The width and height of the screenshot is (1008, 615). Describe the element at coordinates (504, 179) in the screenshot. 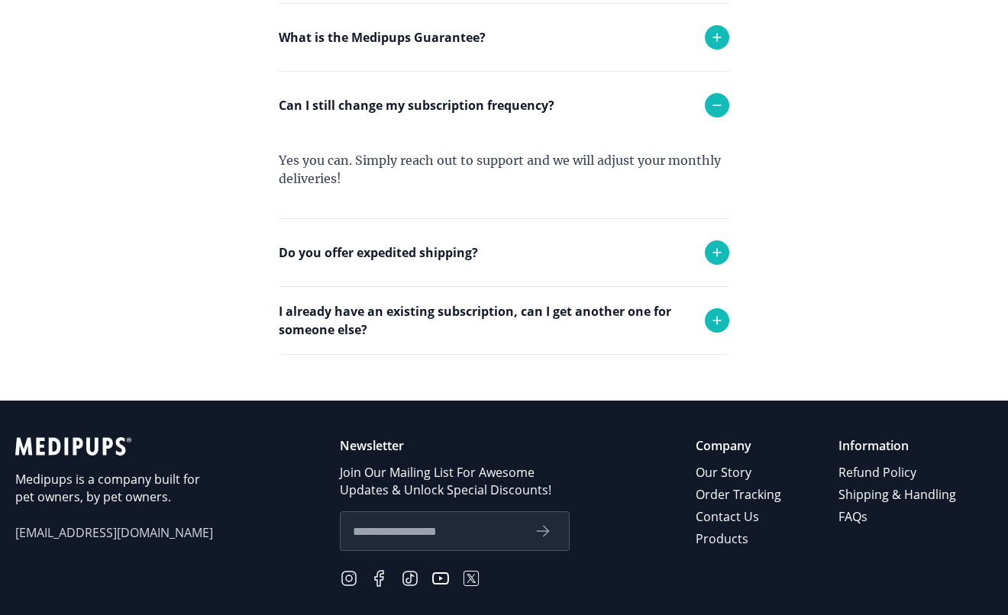

I see `div: Yes you can. Simply reach out to support and we will adjust your monthly deliveries!` at that location.